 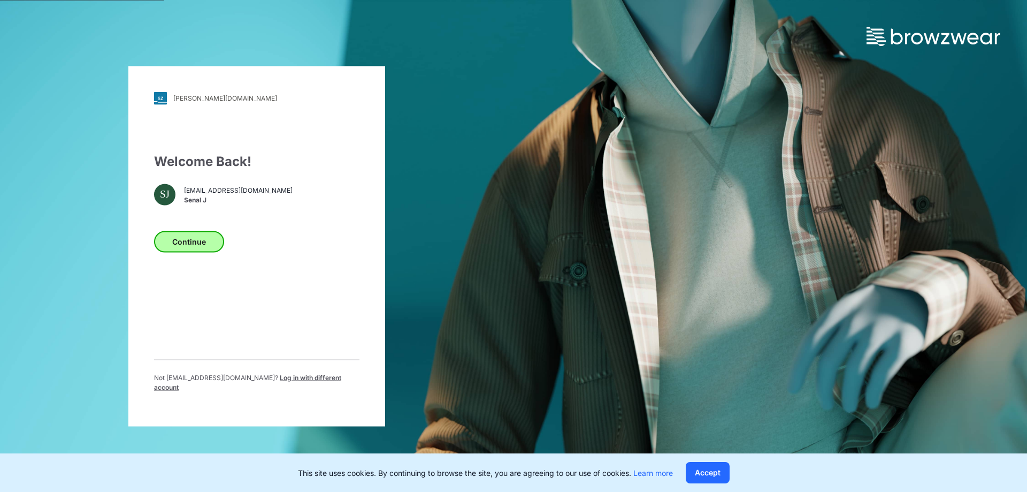 I want to click on p: This site uses cookies. By continuing to browse the site, you are agreeing to our use of cookies., so click(x=485, y=472).